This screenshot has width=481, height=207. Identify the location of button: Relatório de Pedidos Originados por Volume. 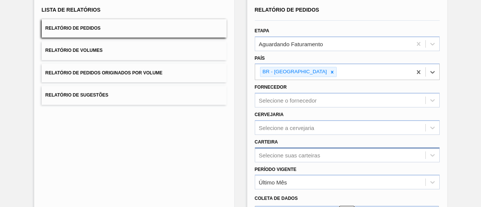
(134, 73).